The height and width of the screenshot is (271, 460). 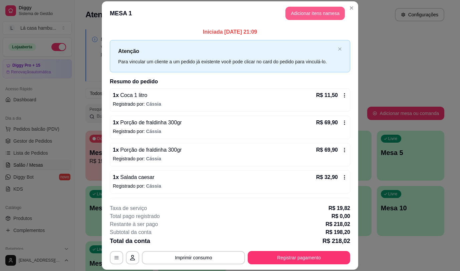 What do you see at coordinates (136, 177) in the screenshot?
I see `span: Salada caesar` at bounding box center [136, 177].